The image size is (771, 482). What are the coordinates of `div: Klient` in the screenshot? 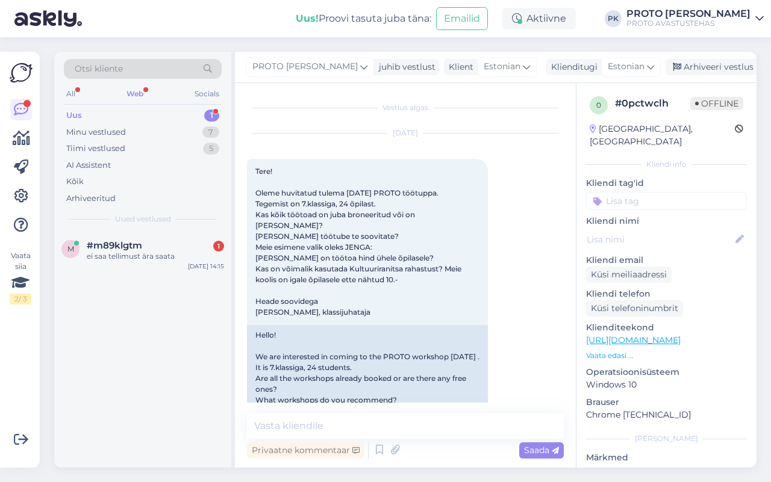 It's located at (458, 67).